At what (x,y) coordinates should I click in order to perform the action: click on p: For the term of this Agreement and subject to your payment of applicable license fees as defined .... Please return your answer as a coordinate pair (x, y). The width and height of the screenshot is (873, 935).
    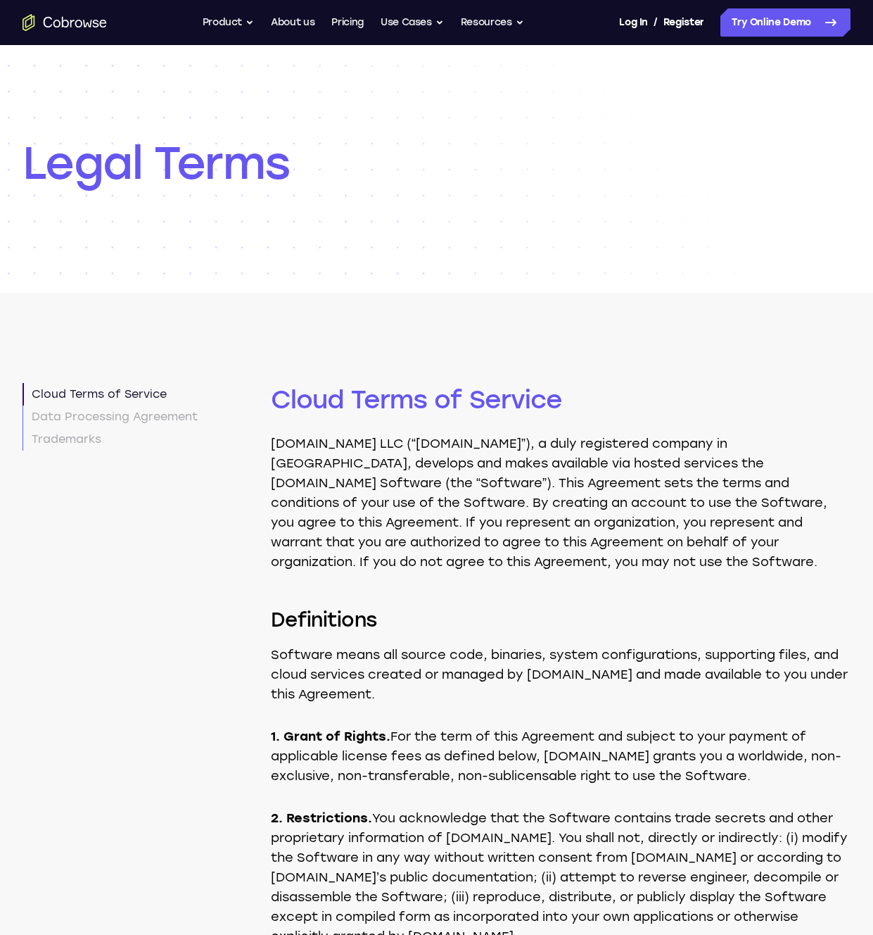
    Looking at the image, I should click on (561, 756).